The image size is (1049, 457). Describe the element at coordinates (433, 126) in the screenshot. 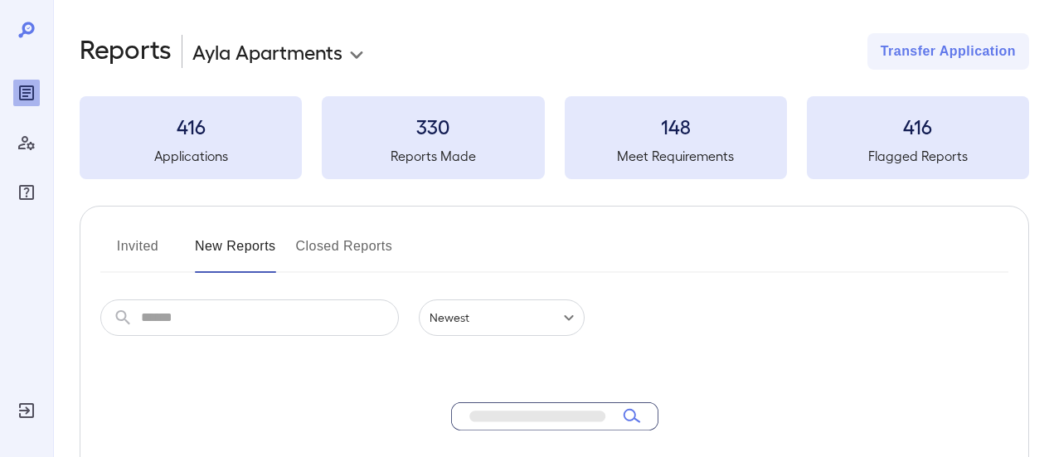

I see `h3: 330` at that location.